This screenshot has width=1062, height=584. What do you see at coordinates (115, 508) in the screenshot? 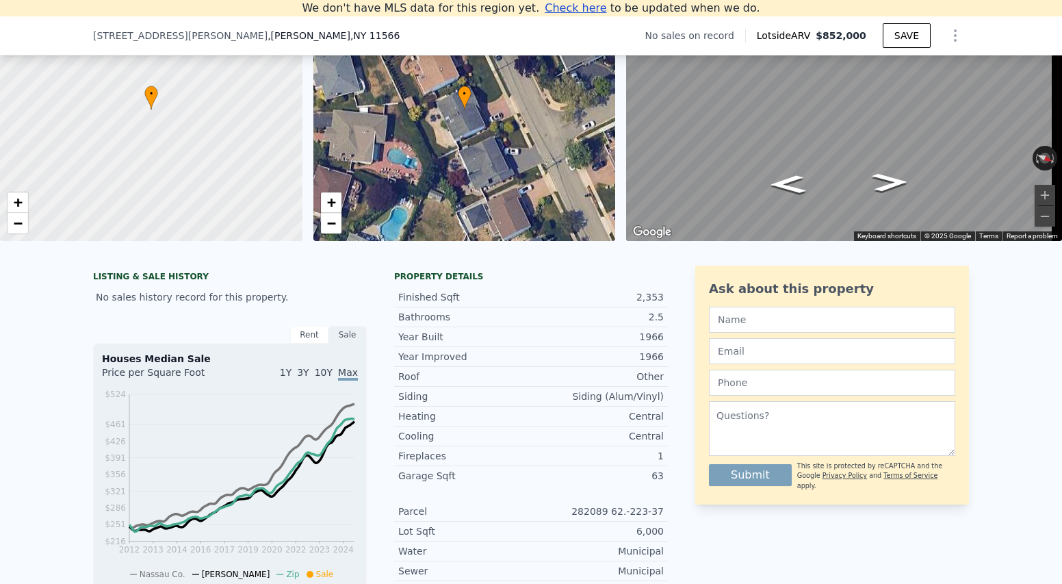
I see `tspan: $286` at bounding box center [115, 508].